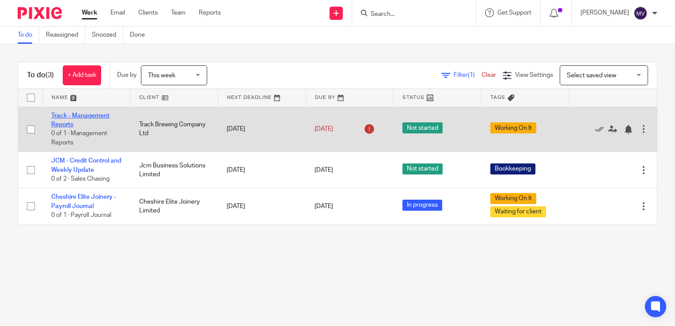  I want to click on span: Tags, so click(498, 97).